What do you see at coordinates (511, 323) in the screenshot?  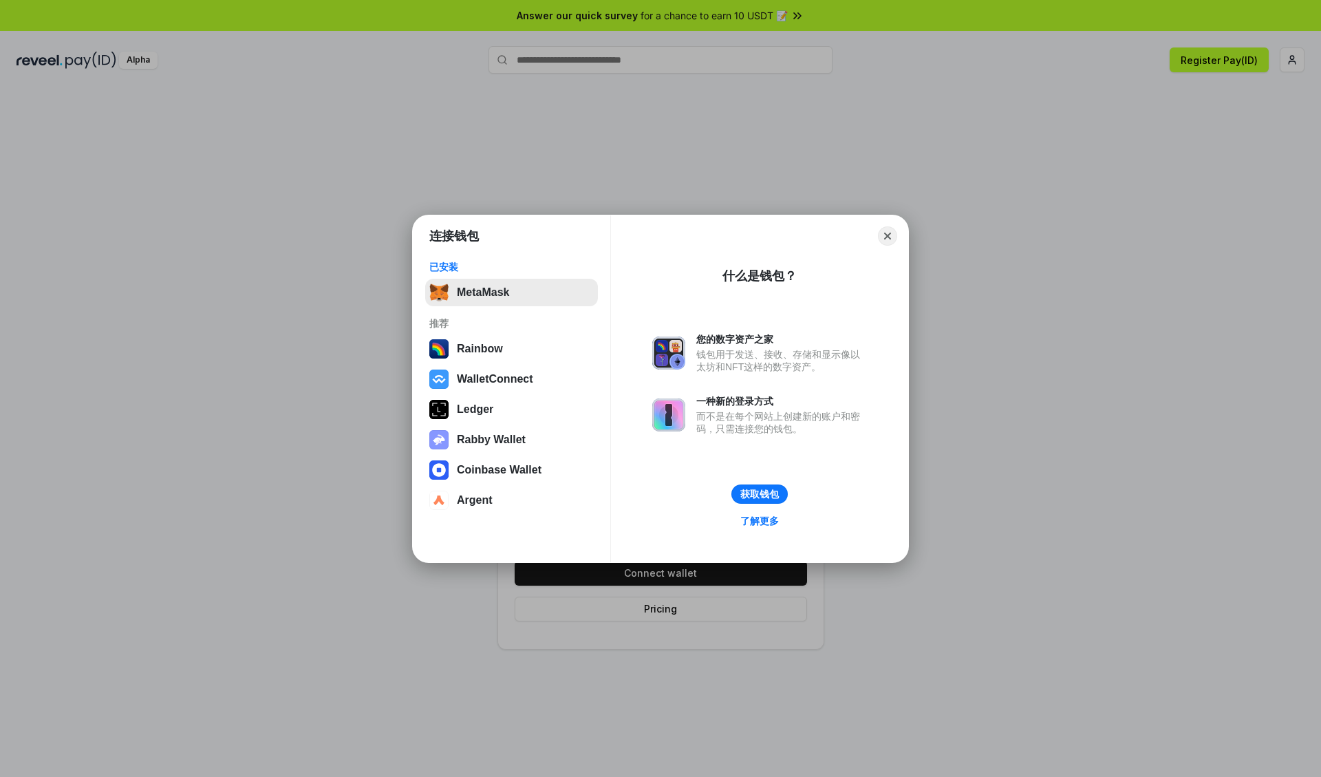 I see `div: 推荐` at bounding box center [511, 323].